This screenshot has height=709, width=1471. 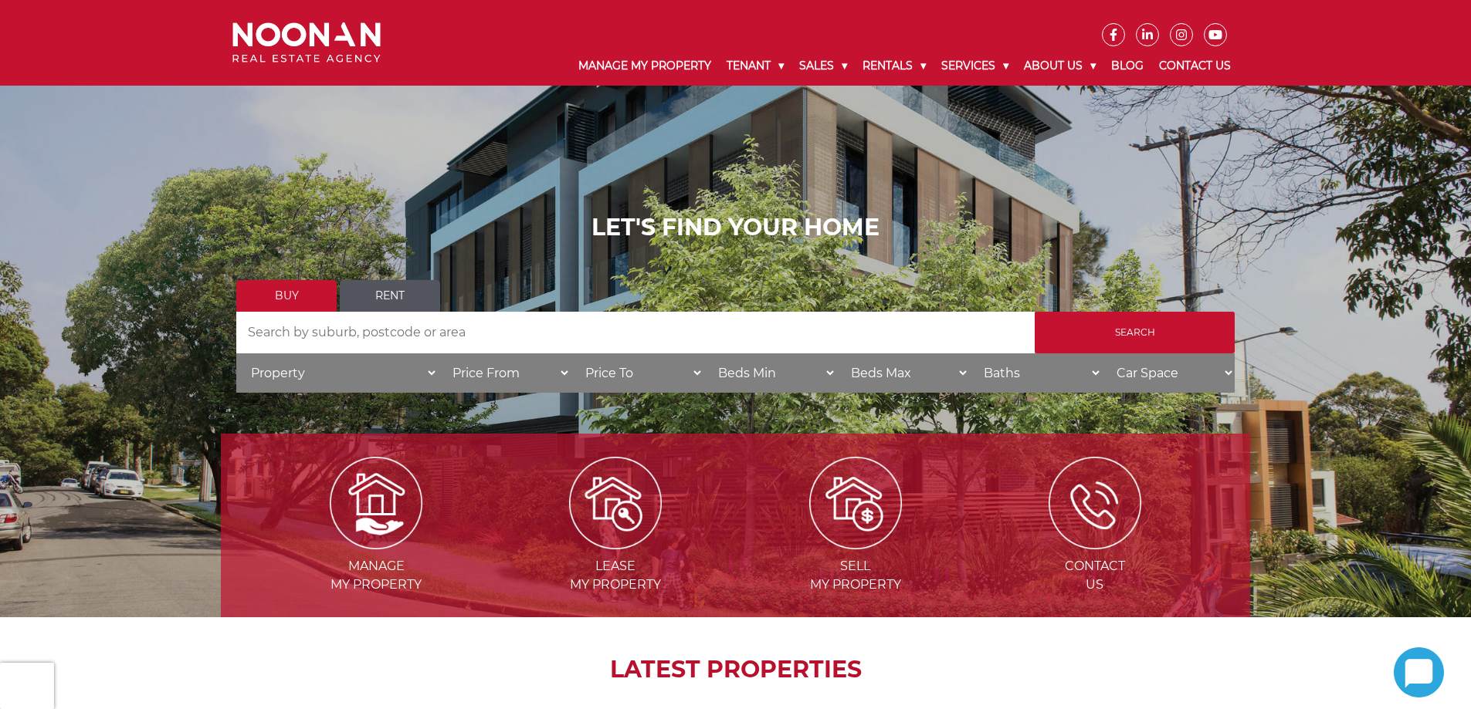 I want to click on a: Sellmy Property, so click(x=855, y=543).